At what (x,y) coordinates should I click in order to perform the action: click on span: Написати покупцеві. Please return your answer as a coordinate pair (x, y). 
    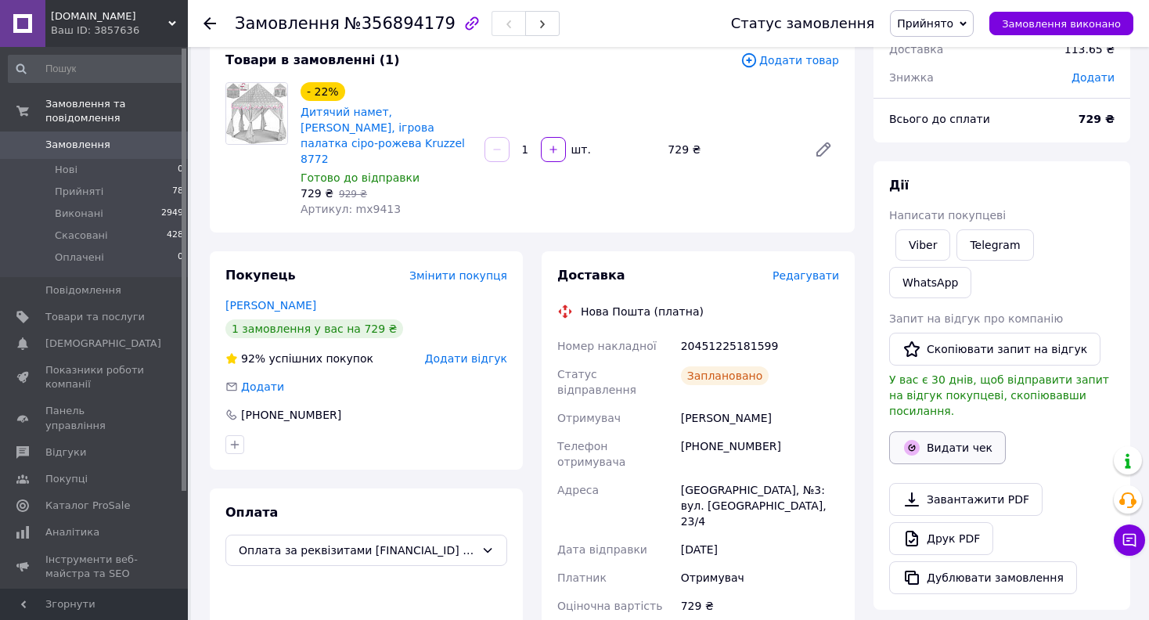
    Looking at the image, I should click on (947, 215).